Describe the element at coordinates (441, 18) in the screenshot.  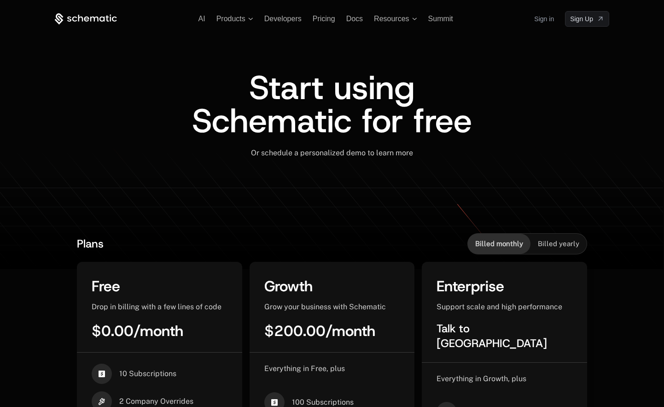
I see `a: Summit` at that location.